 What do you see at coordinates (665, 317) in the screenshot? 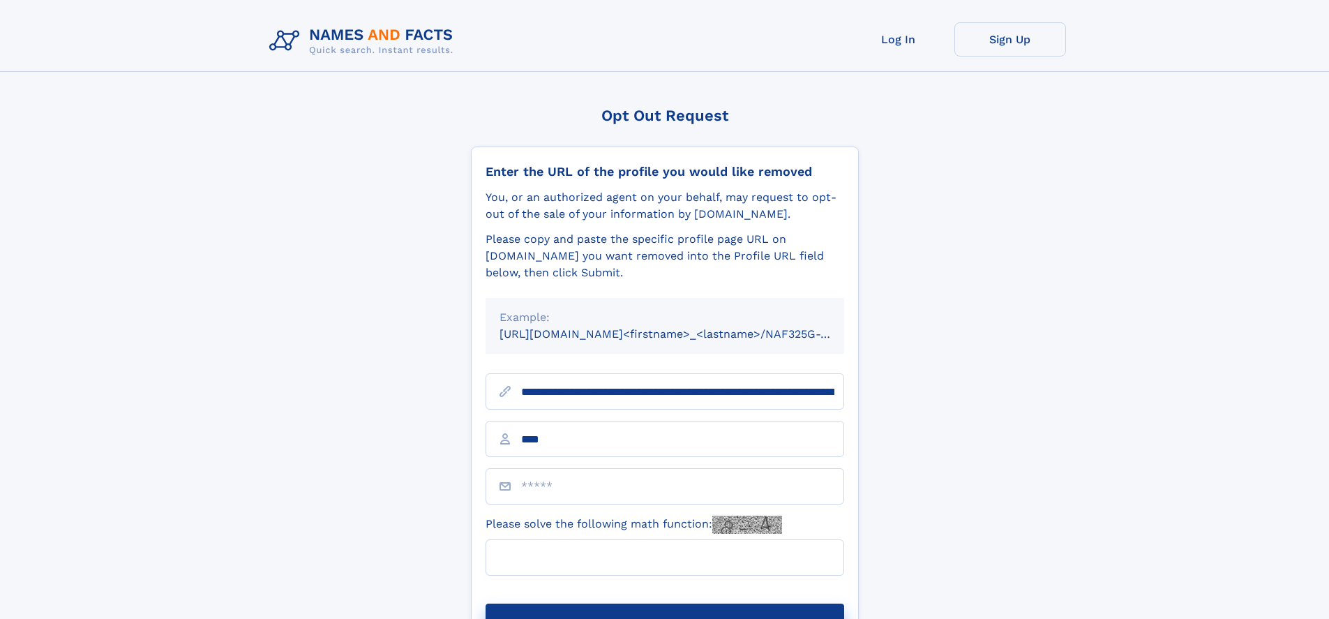
I see `div: Example:` at bounding box center [665, 317].